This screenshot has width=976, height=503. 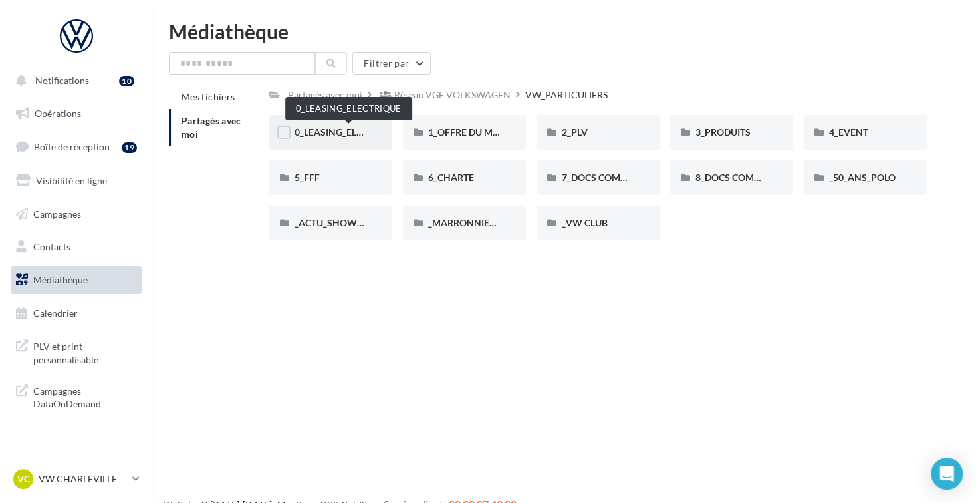 I want to click on span: 6_CHARTE, so click(x=451, y=177).